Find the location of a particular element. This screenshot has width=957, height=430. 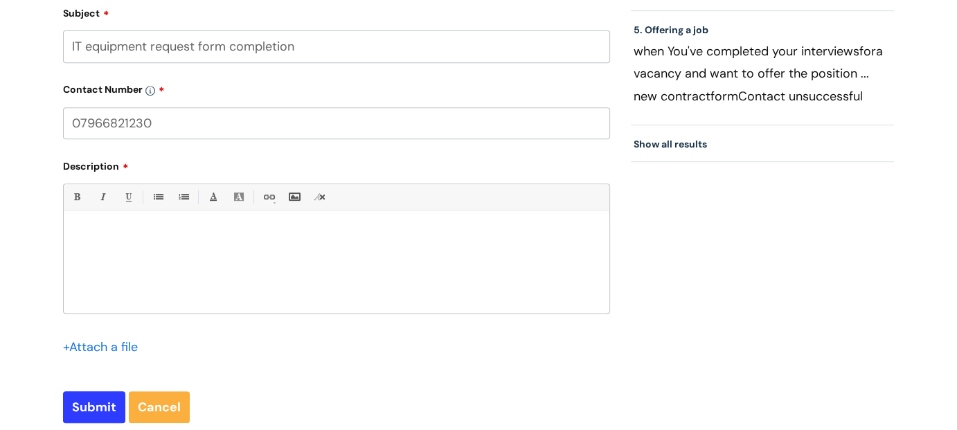

a: Back Color is located at coordinates (238, 197).